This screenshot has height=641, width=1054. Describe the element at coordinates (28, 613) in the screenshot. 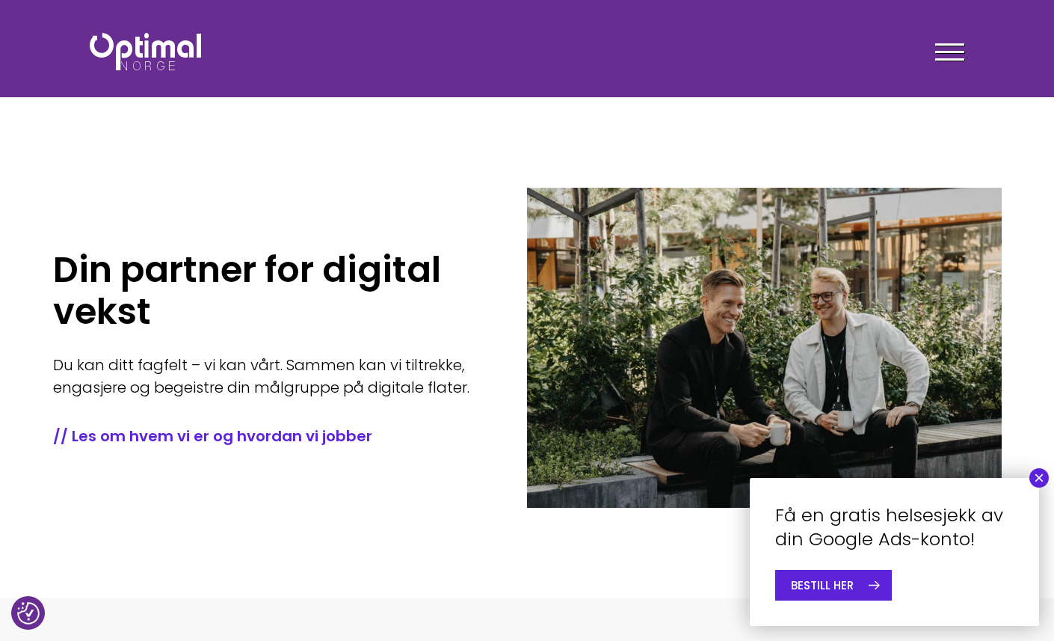

I see `img: Revisit consent button` at that location.